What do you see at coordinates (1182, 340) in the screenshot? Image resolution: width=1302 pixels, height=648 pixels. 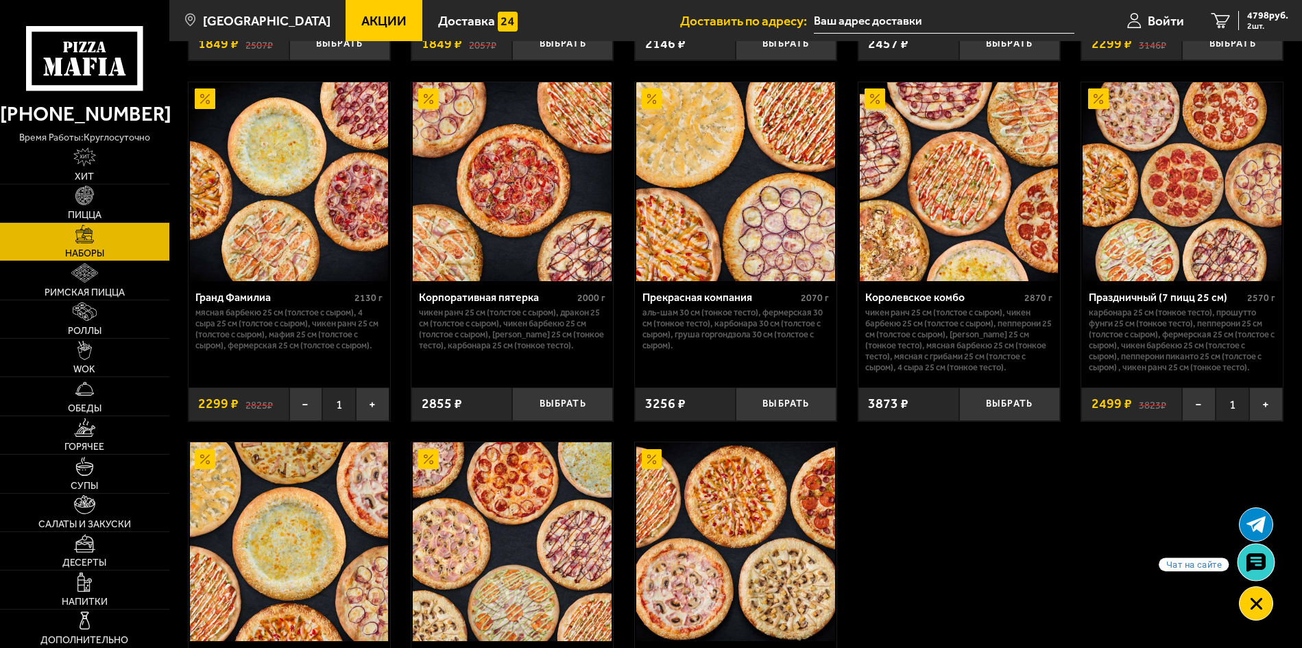 I see `p: Карбонара 25 см (тонкое тесто), Прошутто Фунги 25 см (тонкое тесто), Пепперони 25 см (толстое с с...` at bounding box center [1182, 340].